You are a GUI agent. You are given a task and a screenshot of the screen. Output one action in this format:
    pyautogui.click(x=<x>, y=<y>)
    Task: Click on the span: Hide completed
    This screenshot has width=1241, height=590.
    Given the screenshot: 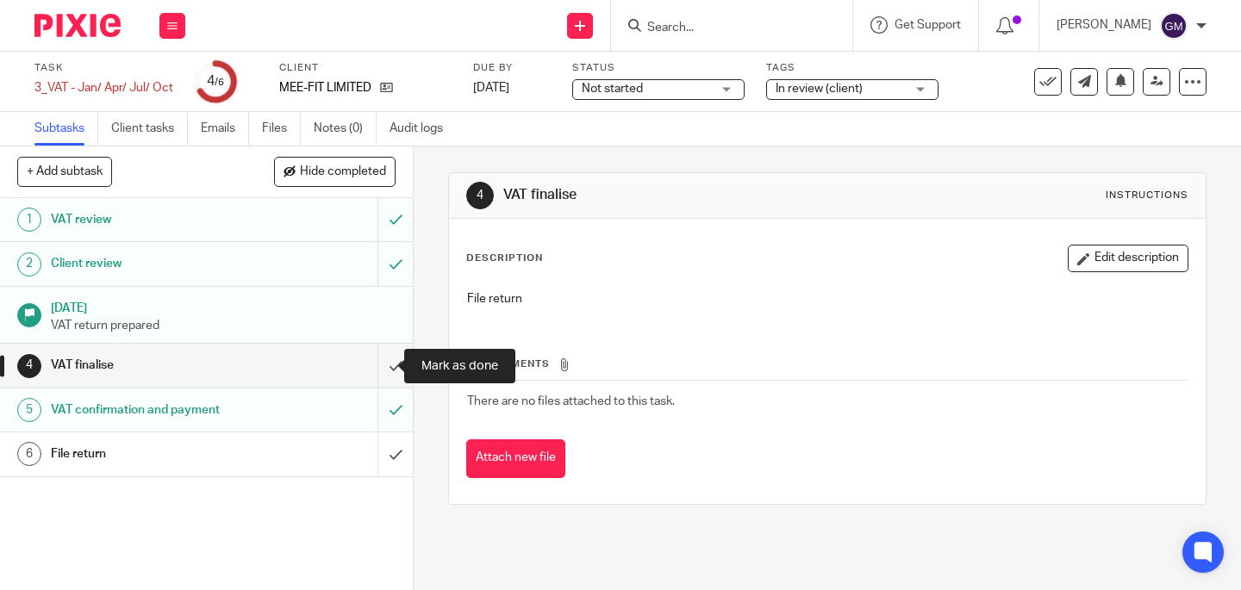 What is the action you would take?
    pyautogui.click(x=343, y=172)
    